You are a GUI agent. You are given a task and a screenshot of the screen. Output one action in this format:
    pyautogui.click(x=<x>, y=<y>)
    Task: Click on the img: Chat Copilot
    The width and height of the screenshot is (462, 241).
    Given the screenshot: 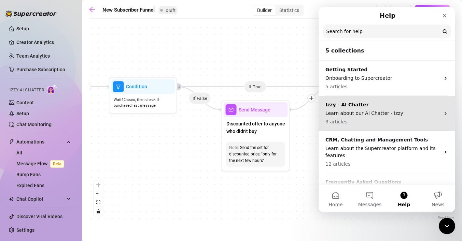 What is the action you would take?
    pyautogui.click(x=11, y=199)
    